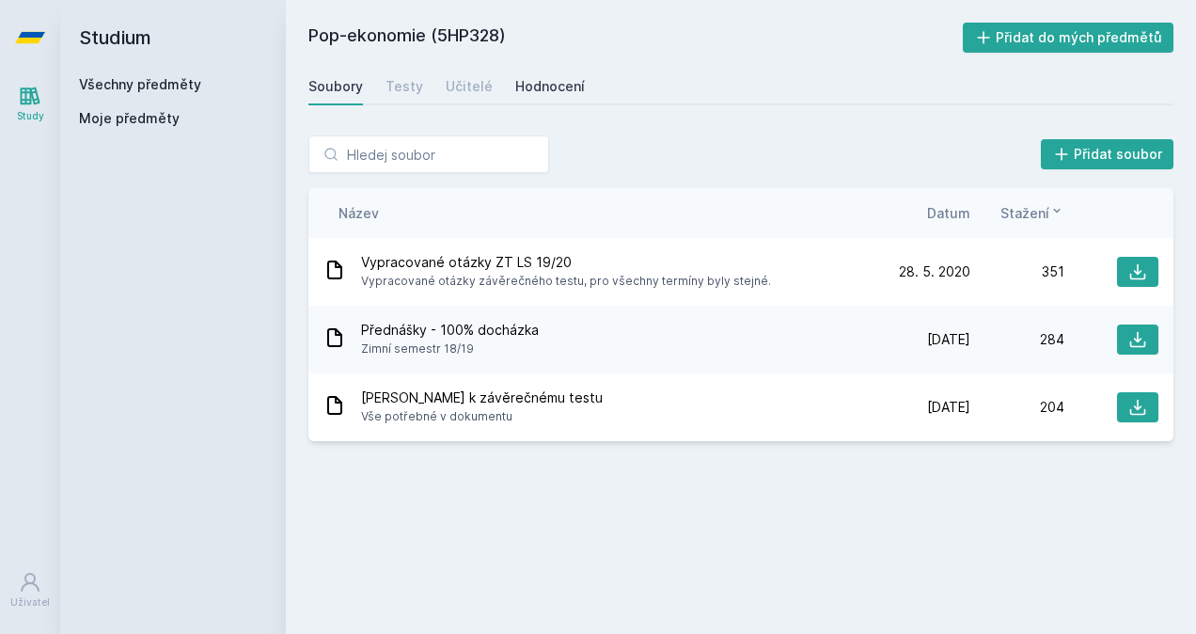  What do you see at coordinates (550, 86) in the screenshot?
I see `a: Hodnocení` at bounding box center [550, 86].